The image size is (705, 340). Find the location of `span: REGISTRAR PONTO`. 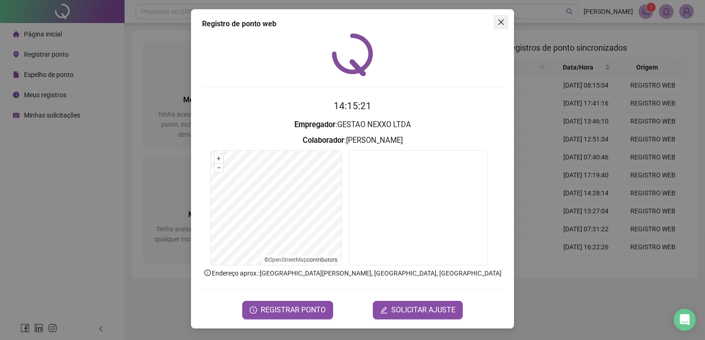

span: REGISTRAR PONTO is located at coordinates (293, 310).